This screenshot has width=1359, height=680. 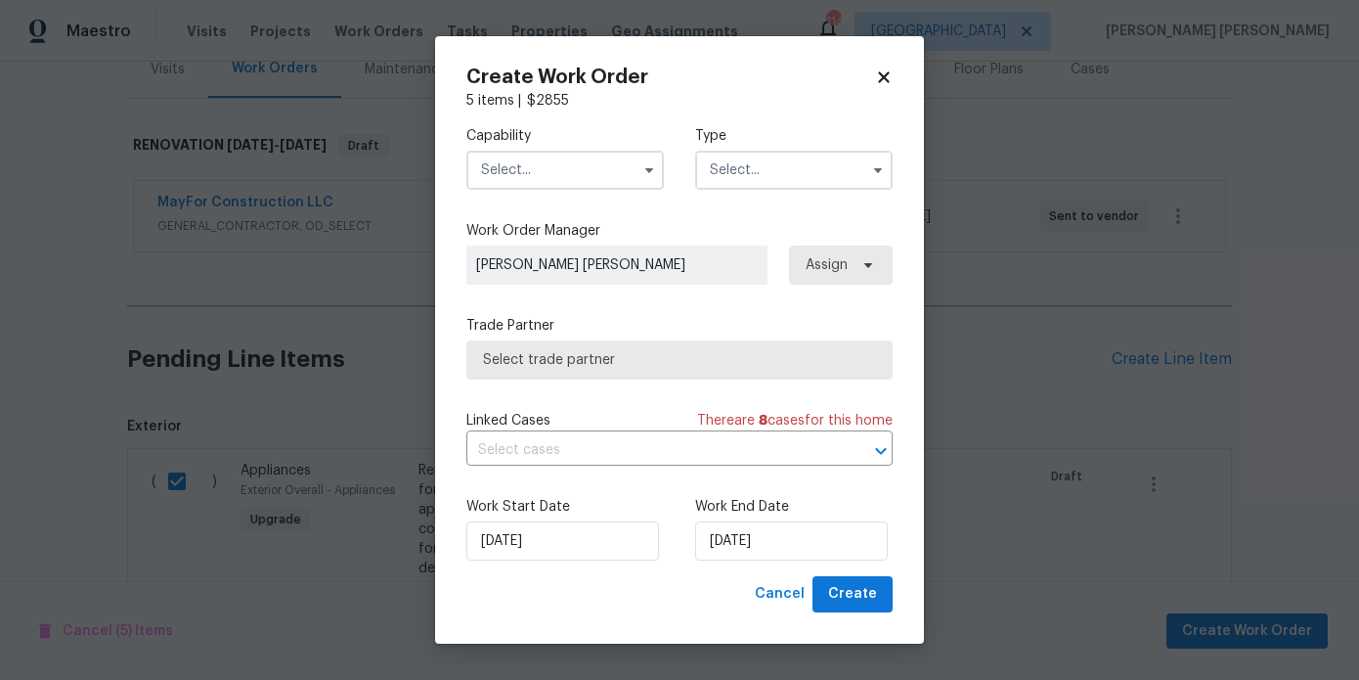 I want to click on button: Open, so click(x=881, y=451).